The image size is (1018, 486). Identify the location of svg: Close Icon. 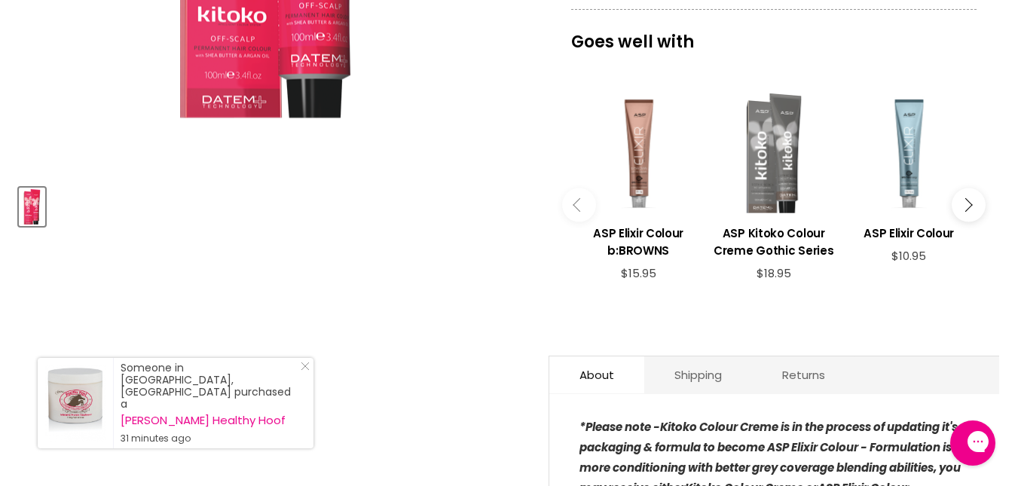
(305, 366).